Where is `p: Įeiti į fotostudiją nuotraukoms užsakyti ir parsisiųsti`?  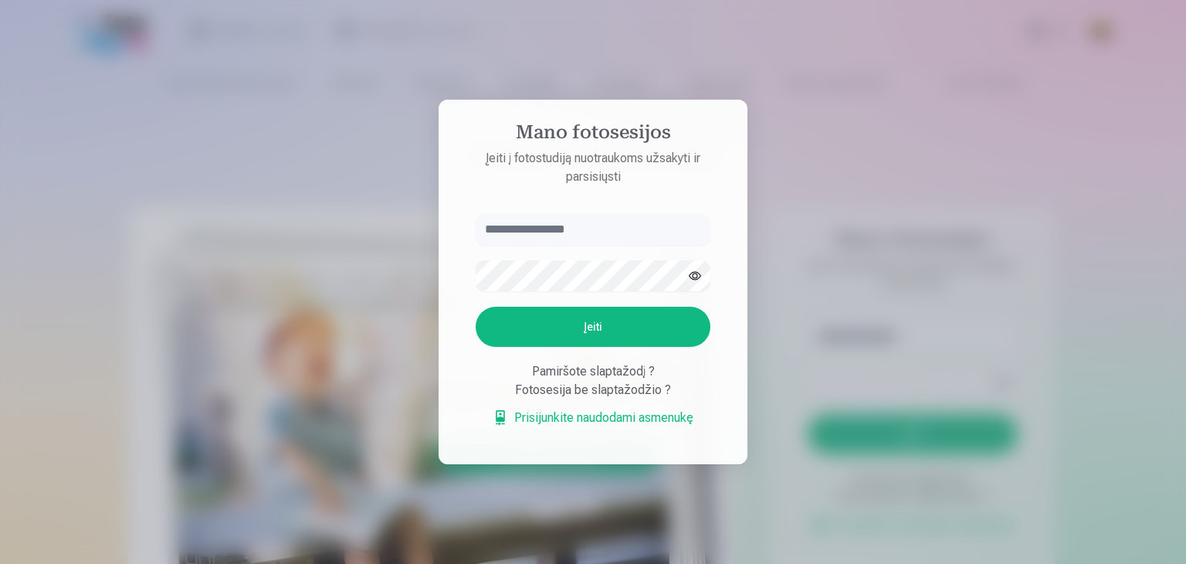
p: Įeiti į fotostudiją nuotraukoms užsakyti ir parsisiųsti is located at coordinates (593, 168).